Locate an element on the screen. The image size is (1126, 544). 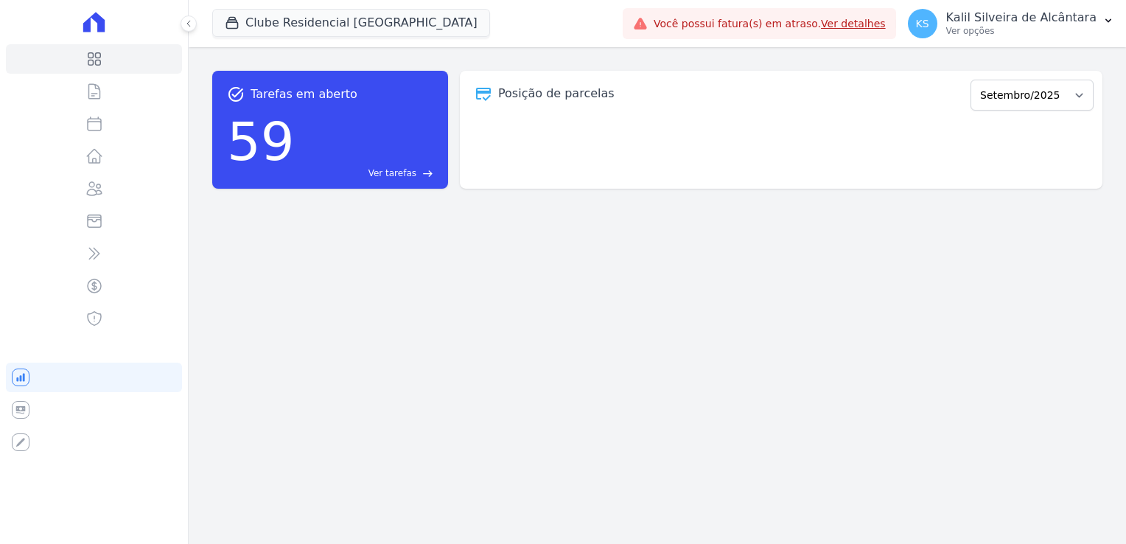
span: Tarefas em aberto is located at coordinates (304, 94).